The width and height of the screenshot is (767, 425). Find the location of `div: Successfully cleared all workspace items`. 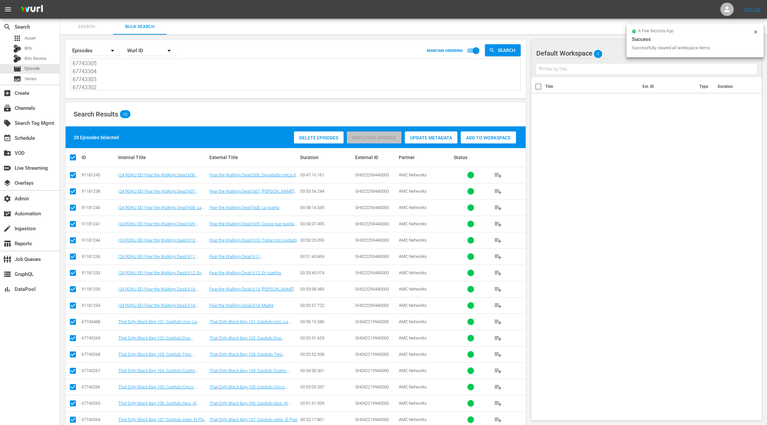

div: Successfully cleared all workspace items is located at coordinates (691, 48).